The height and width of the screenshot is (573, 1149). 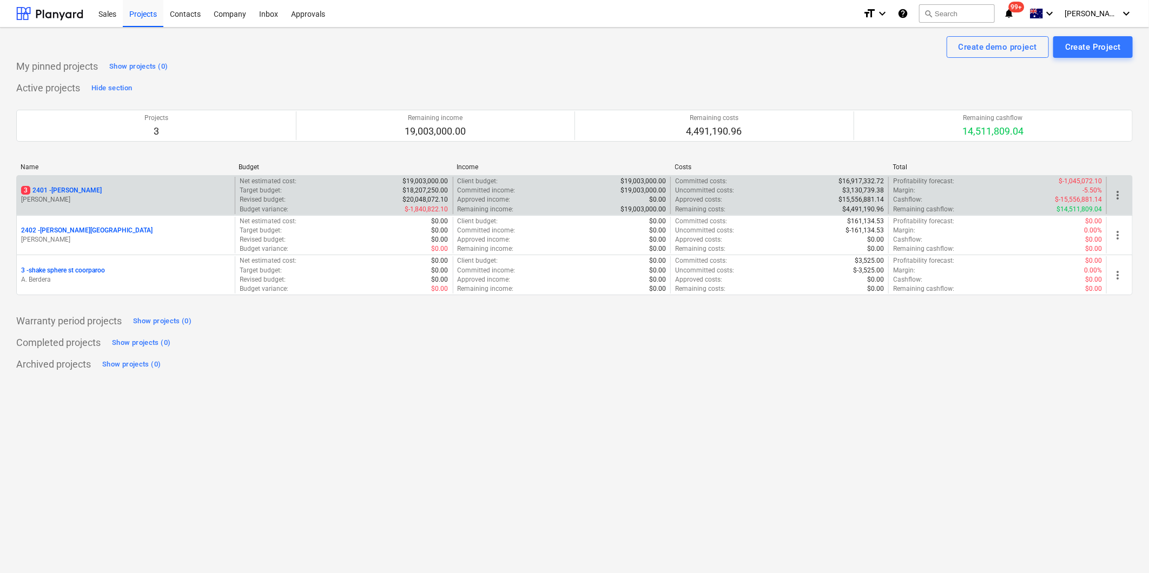 What do you see at coordinates (125, 167) in the screenshot?
I see `div: Name` at bounding box center [125, 167].